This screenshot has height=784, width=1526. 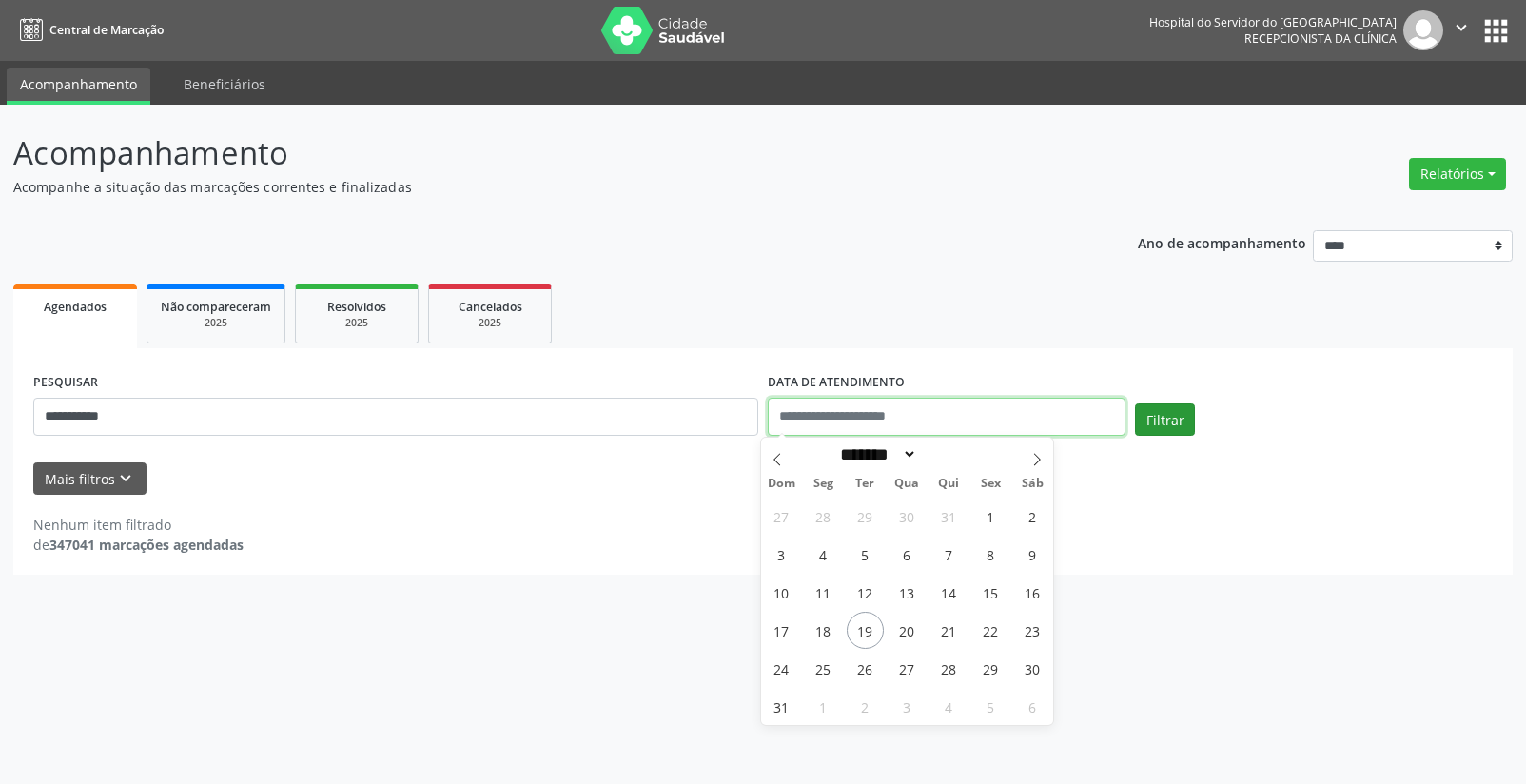 What do you see at coordinates (865, 483) in the screenshot?
I see `span: Ter` at bounding box center [865, 483].